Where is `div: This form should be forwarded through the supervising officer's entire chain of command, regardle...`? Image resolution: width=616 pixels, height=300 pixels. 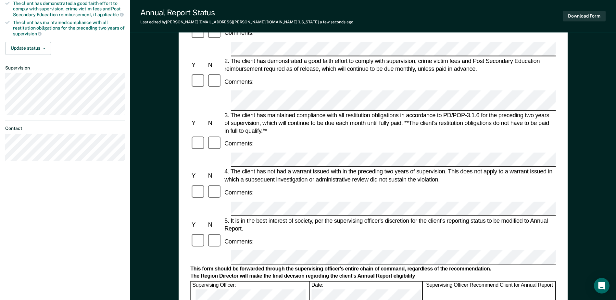 div: This form should be forwarded through the supervising officer's entire chain of command, regardle... is located at coordinates (373, 269).